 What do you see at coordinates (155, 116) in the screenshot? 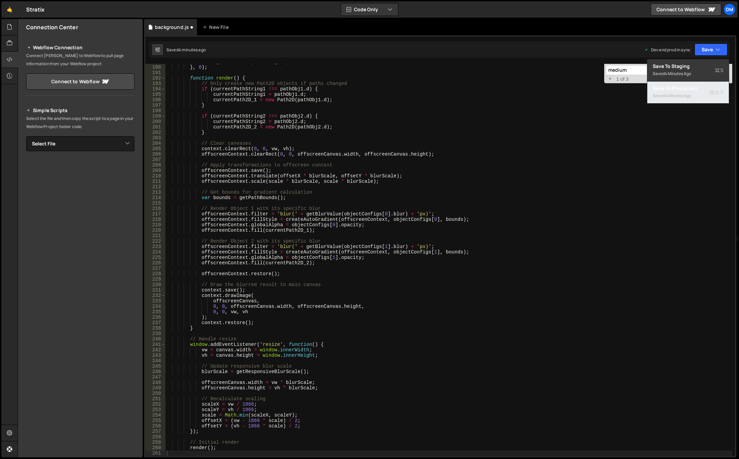
I see `div: 199` at bounding box center [155, 116].